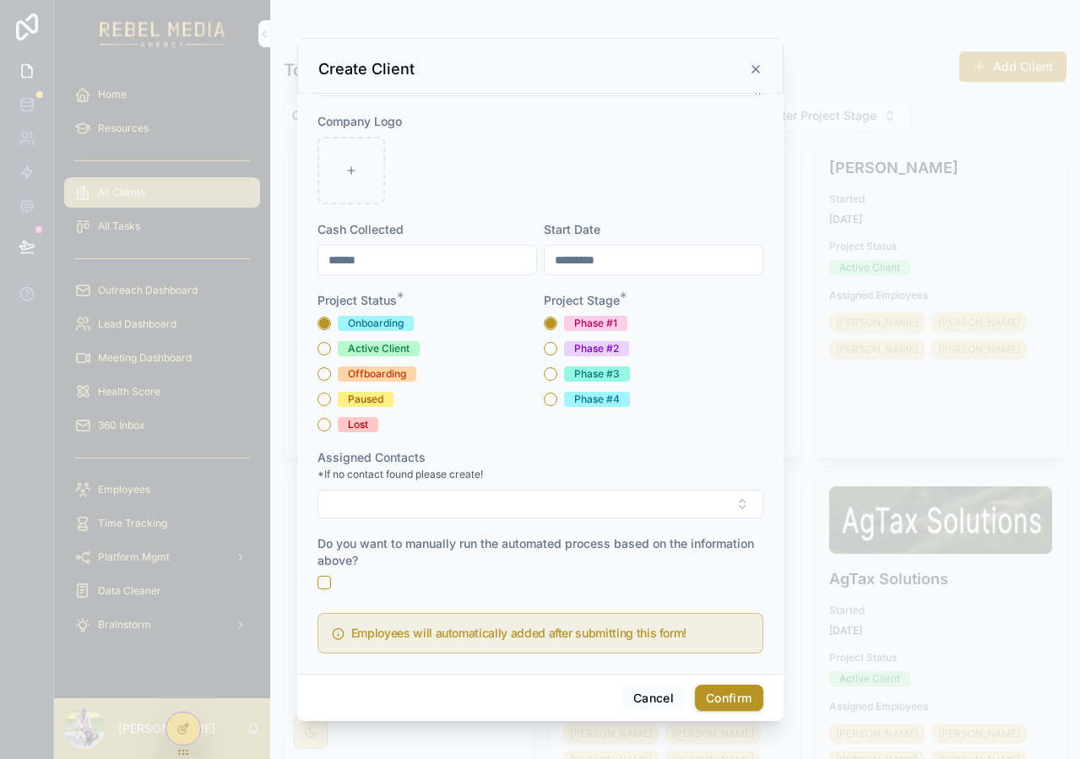 Image resolution: width=1080 pixels, height=759 pixels. What do you see at coordinates (400, 474) in the screenshot?
I see `span: *If no contact found please create!` at bounding box center [400, 474].